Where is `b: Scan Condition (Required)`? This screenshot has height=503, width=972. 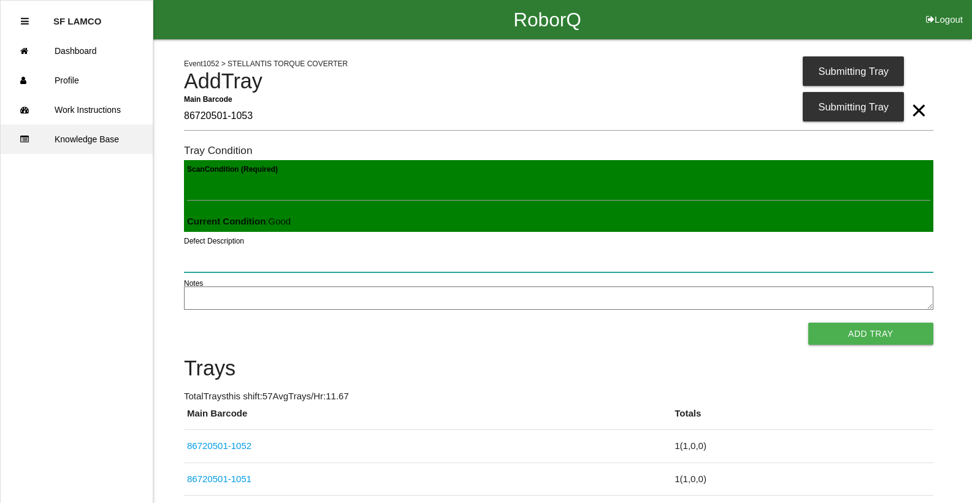
b: Scan Condition (Required) is located at coordinates (232, 169).